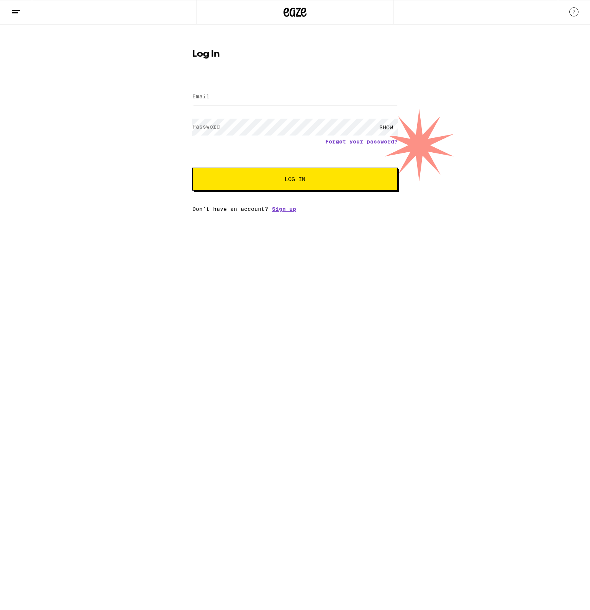 This screenshot has height=610, width=590. I want to click on div: Don't have an account?, so click(295, 209).